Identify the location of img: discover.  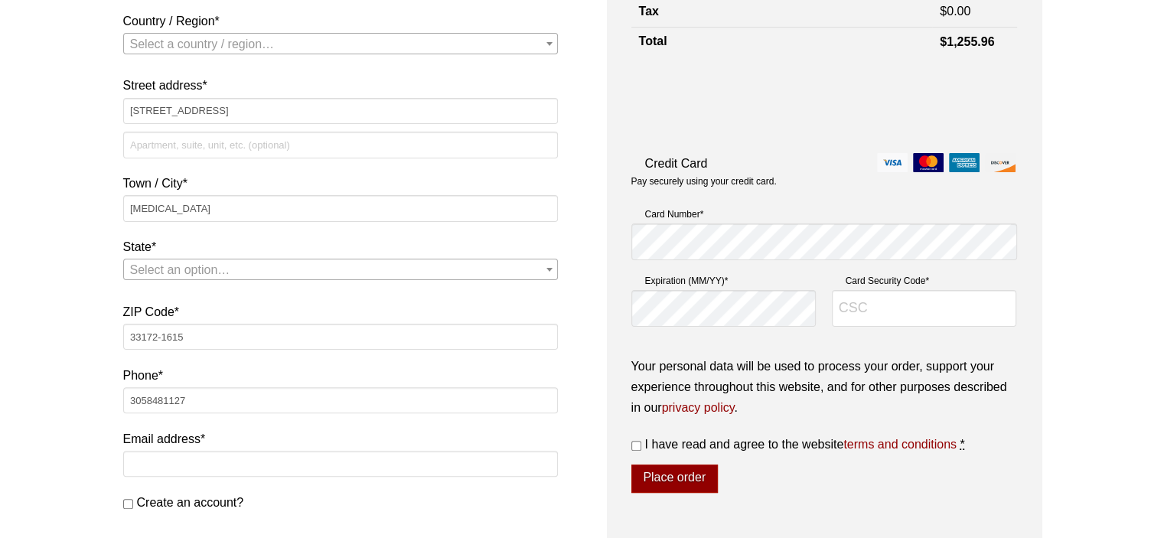
(1000, 162).